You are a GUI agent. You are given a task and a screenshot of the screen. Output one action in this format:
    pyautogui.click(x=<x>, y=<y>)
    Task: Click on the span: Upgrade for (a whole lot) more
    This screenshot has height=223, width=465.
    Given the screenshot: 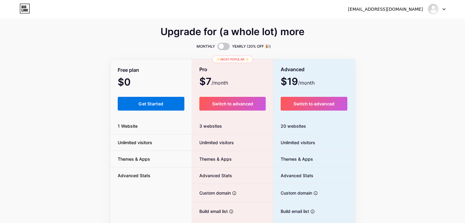 What is the action you would take?
    pyautogui.click(x=232, y=32)
    